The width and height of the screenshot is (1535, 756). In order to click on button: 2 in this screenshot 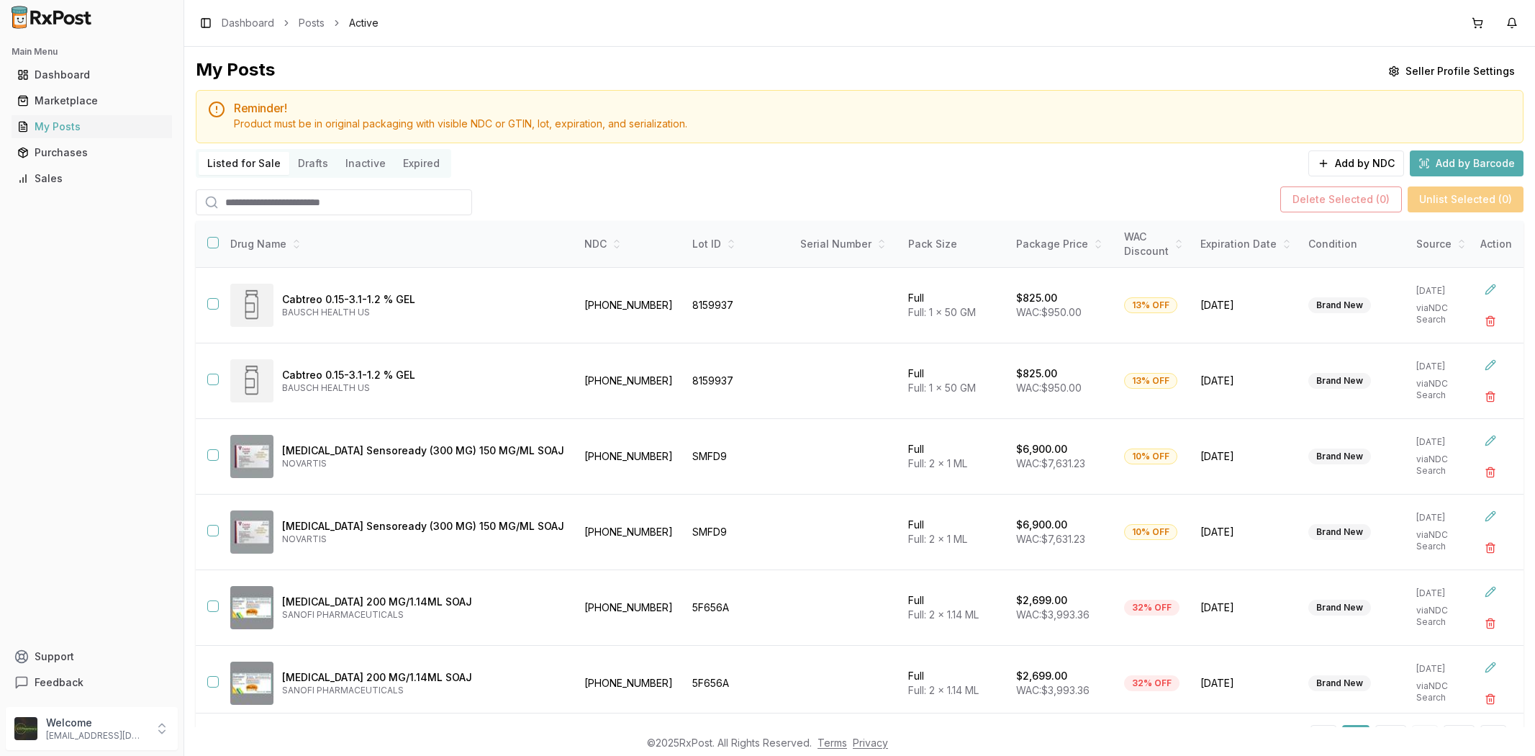, I will do `click(1391, 738)`.